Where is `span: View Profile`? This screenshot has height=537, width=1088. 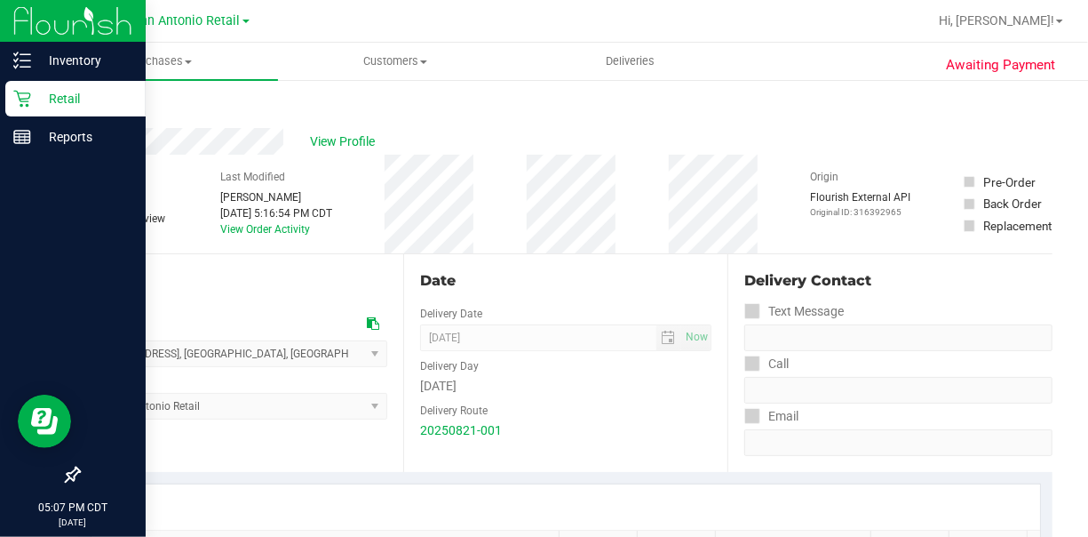 span: View Profile is located at coordinates (346, 141).